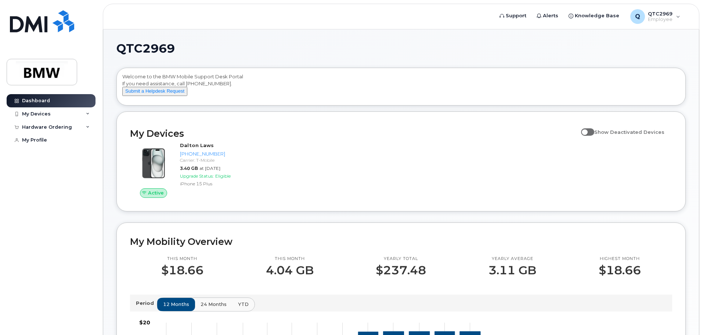  What do you see at coordinates (223, 176) in the screenshot?
I see `span: Eligible` at bounding box center [223, 176].